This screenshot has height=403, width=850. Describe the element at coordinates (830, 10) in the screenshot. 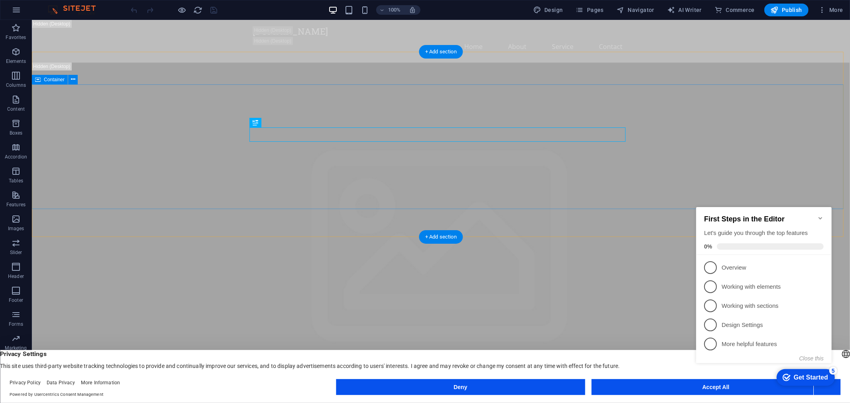

I see `button: More` at that location.